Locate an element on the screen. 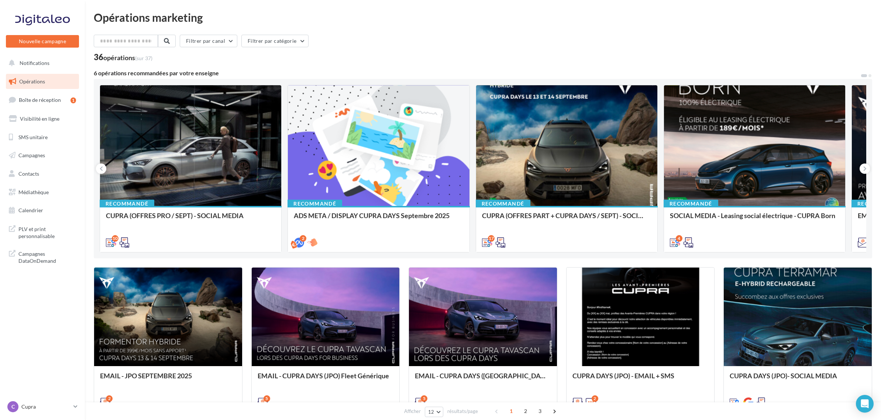 This screenshot has height=420, width=881. a: PLV et print personnalisable is located at coordinates (42, 232).